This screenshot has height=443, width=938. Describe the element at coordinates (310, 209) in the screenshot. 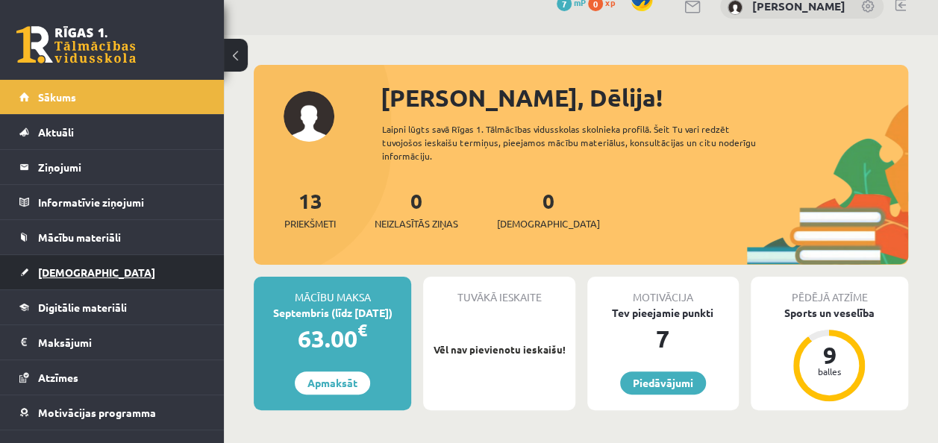

I see `a: 13Priekšmeti` at that location.